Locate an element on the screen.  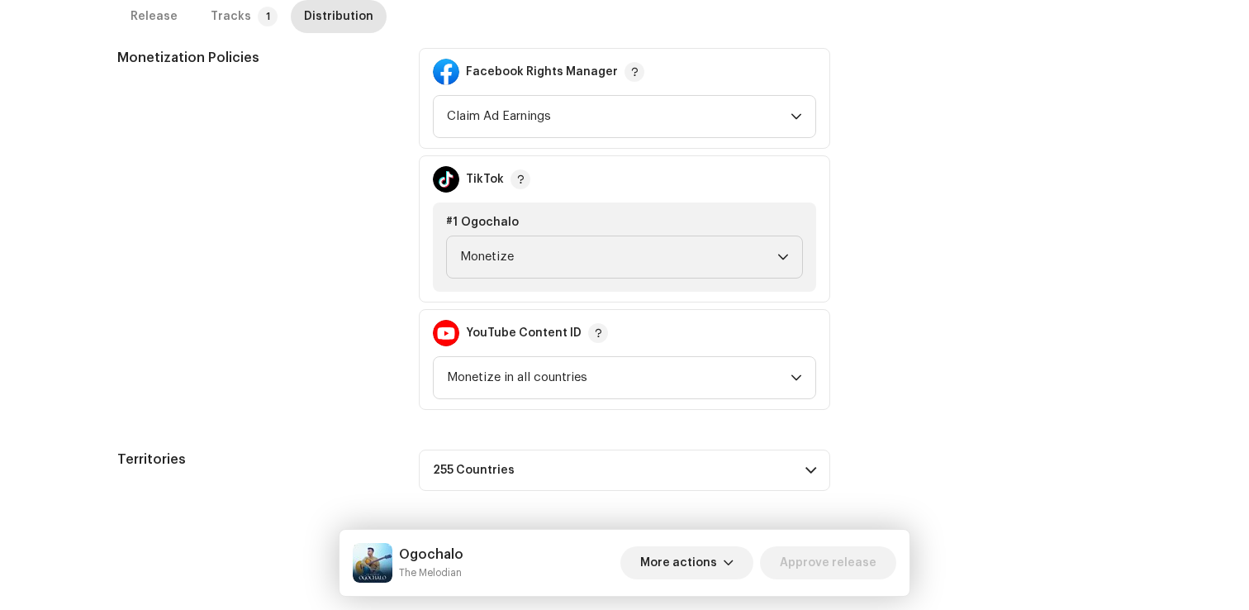
strong: Facebook Rights Manager is located at coordinates (542, 72).